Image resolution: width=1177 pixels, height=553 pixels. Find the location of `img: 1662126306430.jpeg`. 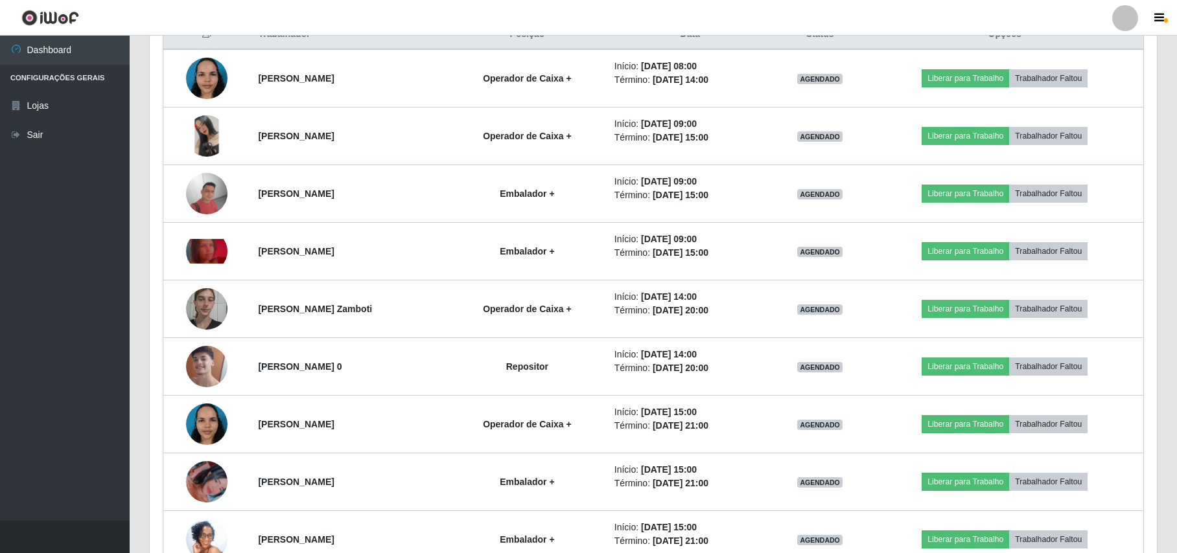

img: 1662126306430.jpeg is located at coordinates (207, 482).